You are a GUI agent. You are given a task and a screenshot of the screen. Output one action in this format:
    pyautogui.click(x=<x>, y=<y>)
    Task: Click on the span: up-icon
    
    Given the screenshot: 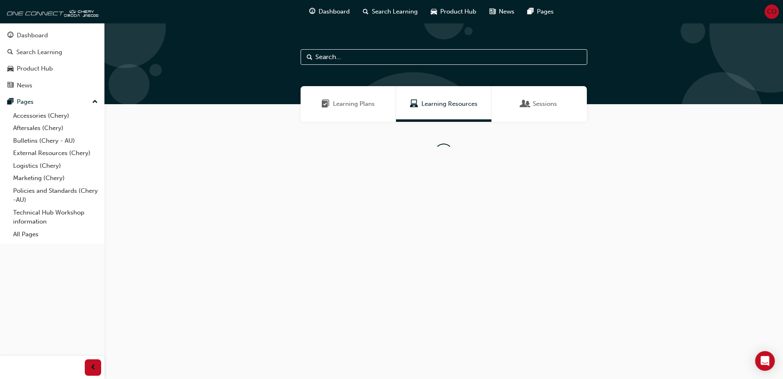 What is the action you would take?
    pyautogui.click(x=95, y=102)
    